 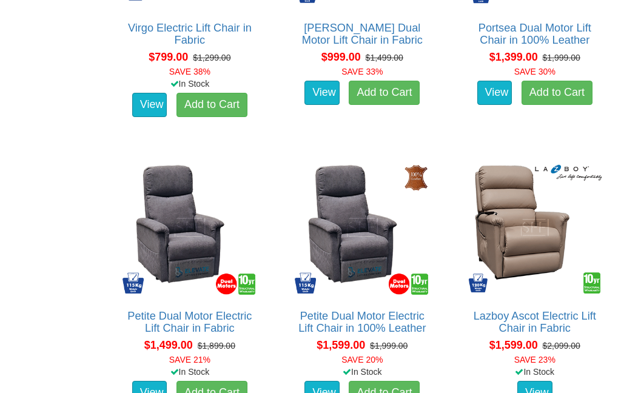 I want to click on img: Petite Dual Motor Electric Lift Chair in 100% Leather, so click(x=362, y=227).